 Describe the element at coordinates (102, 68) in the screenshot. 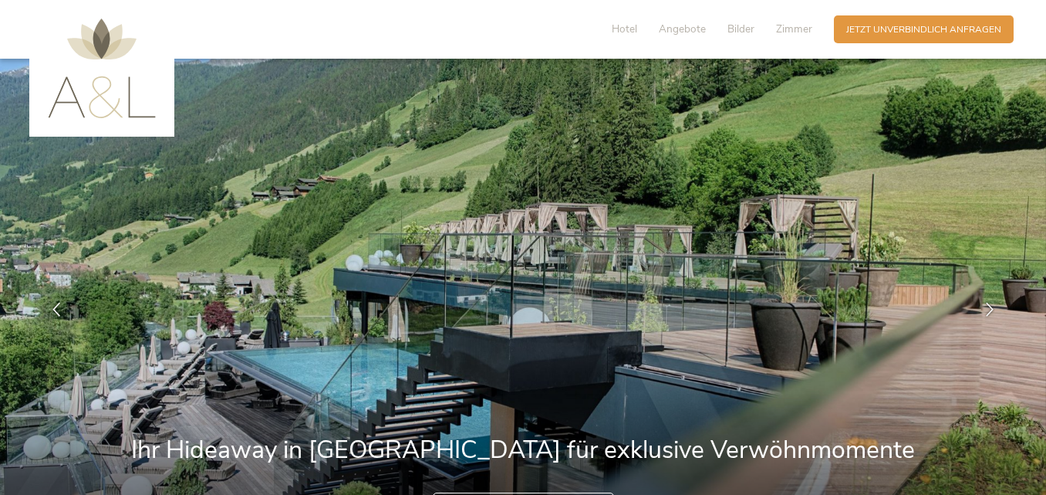

I see `a: AMONTI & LUNARIS Wellnessresort` at that location.